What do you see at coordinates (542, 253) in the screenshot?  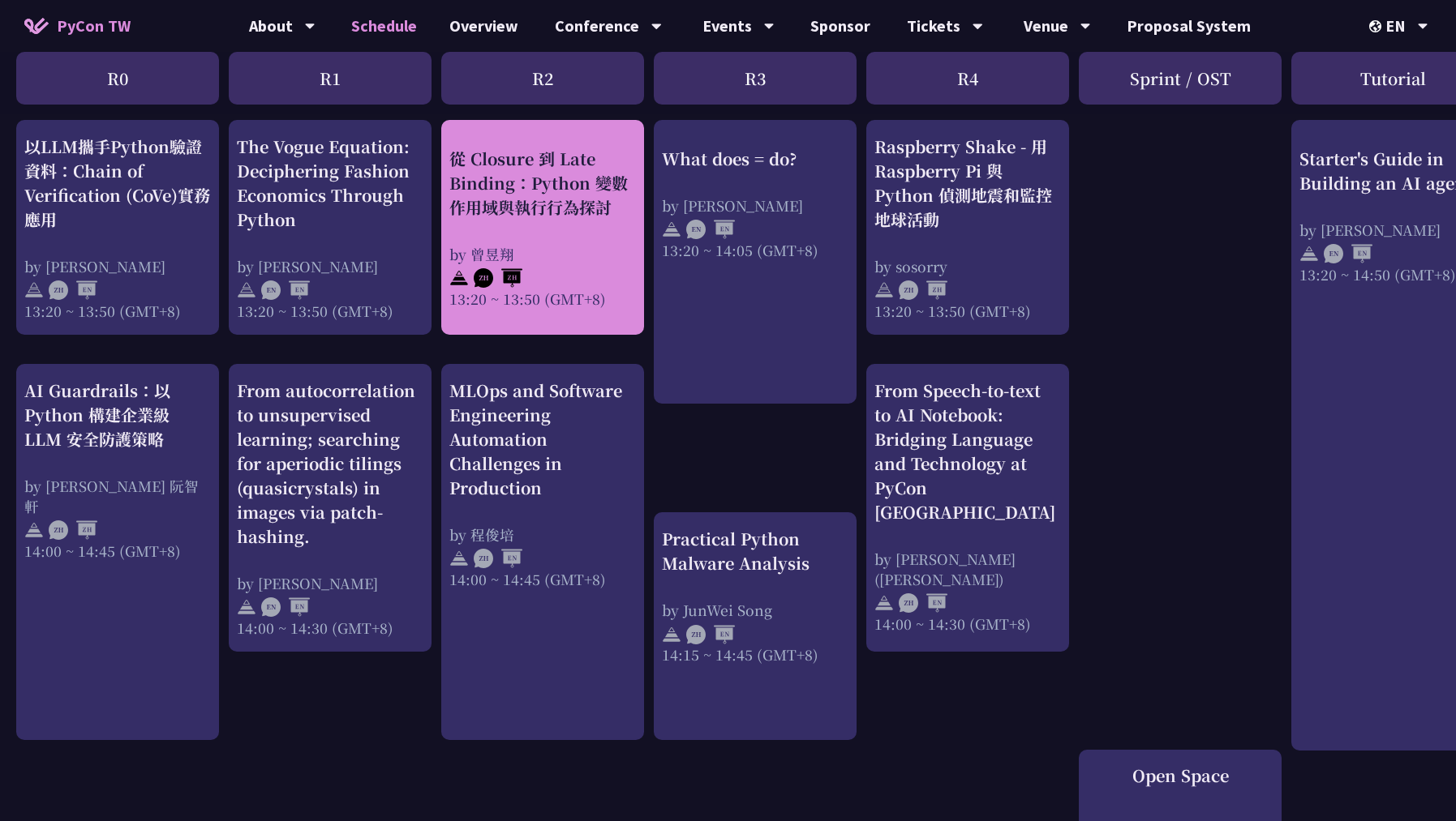 I see `div: by 曾昱翔` at bounding box center [542, 253].